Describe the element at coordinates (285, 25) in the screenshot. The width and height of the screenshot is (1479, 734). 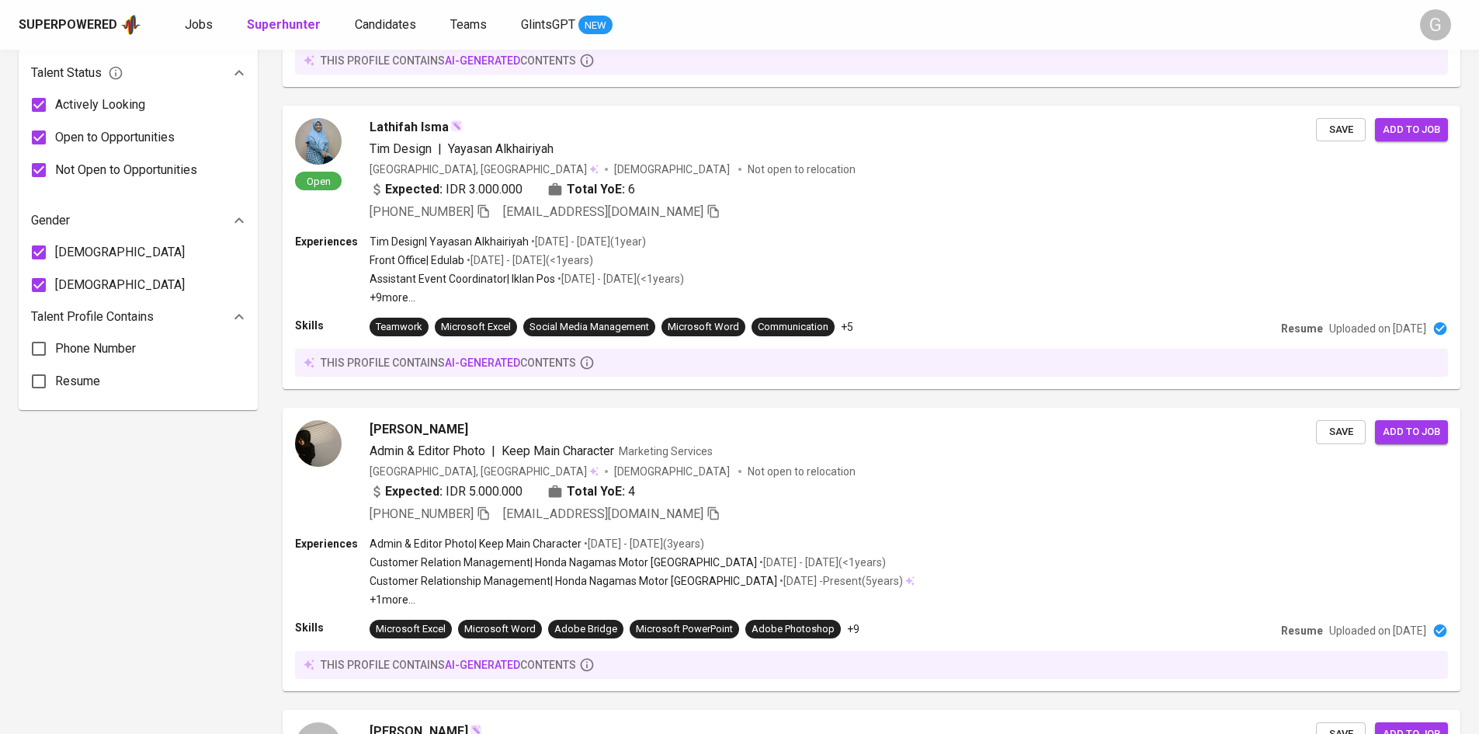
I see `a: Superhunter` at that location.